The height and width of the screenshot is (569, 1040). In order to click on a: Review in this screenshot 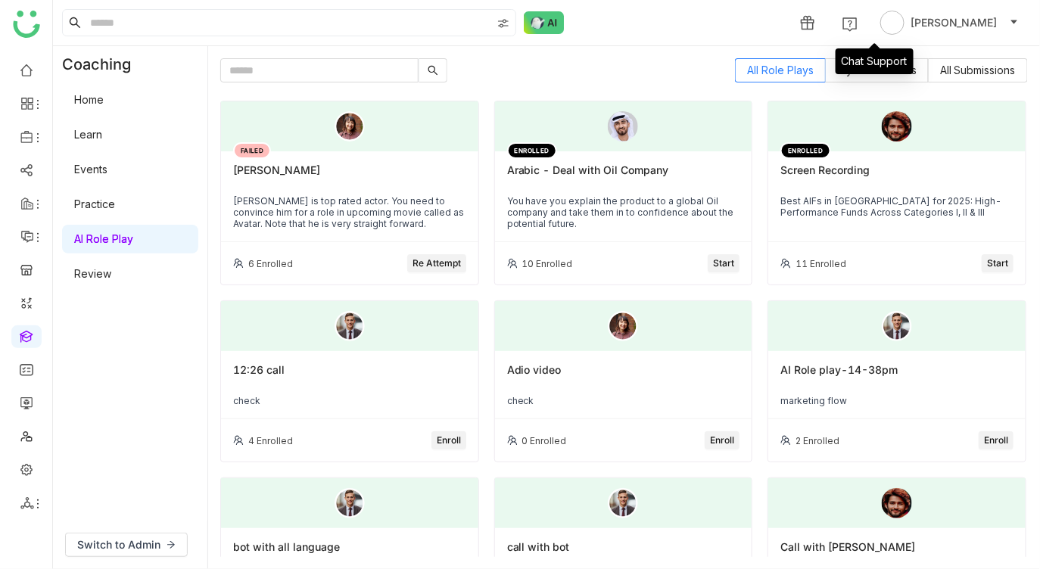, I will do `click(92, 273)`.